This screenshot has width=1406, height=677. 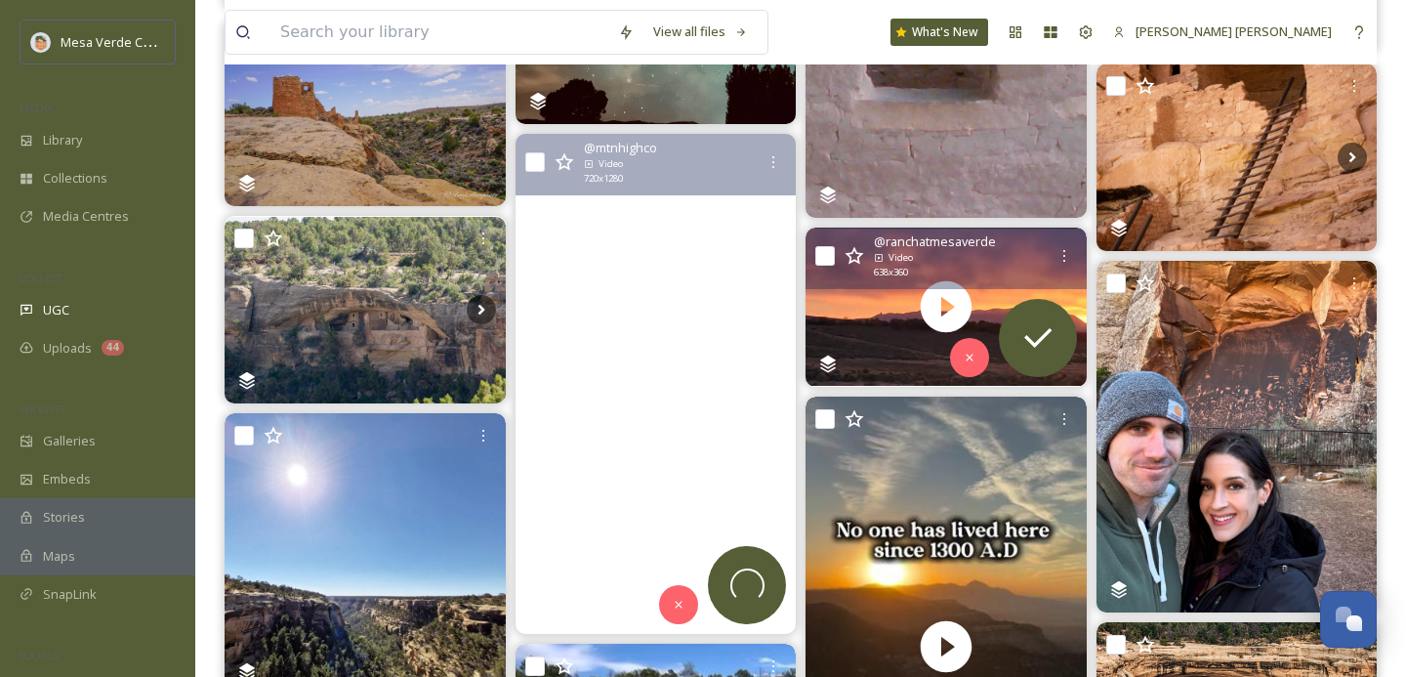 What do you see at coordinates (700, 31) in the screenshot?
I see `a: View all files` at bounding box center [700, 31].